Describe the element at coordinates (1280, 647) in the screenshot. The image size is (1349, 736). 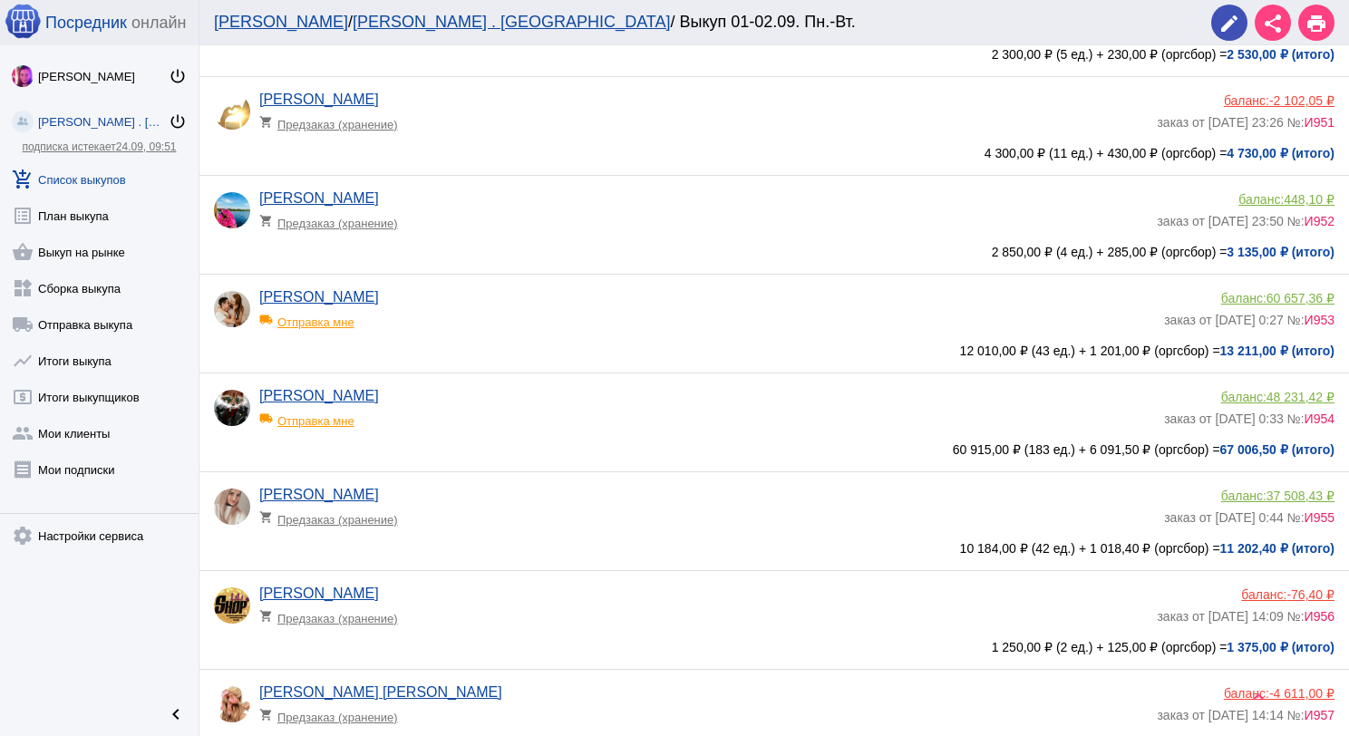
I see `b: 1 375,00 ₽ (итого)` at that location.